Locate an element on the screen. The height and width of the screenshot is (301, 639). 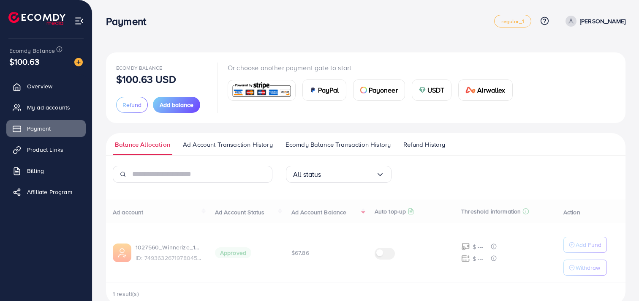
a: Billing is located at coordinates (46, 171).